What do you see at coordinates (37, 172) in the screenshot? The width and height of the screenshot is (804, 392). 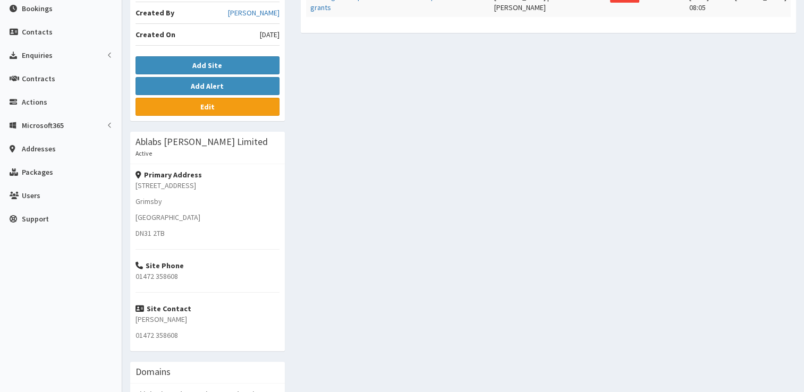 I see `span: Packages` at bounding box center [37, 172].